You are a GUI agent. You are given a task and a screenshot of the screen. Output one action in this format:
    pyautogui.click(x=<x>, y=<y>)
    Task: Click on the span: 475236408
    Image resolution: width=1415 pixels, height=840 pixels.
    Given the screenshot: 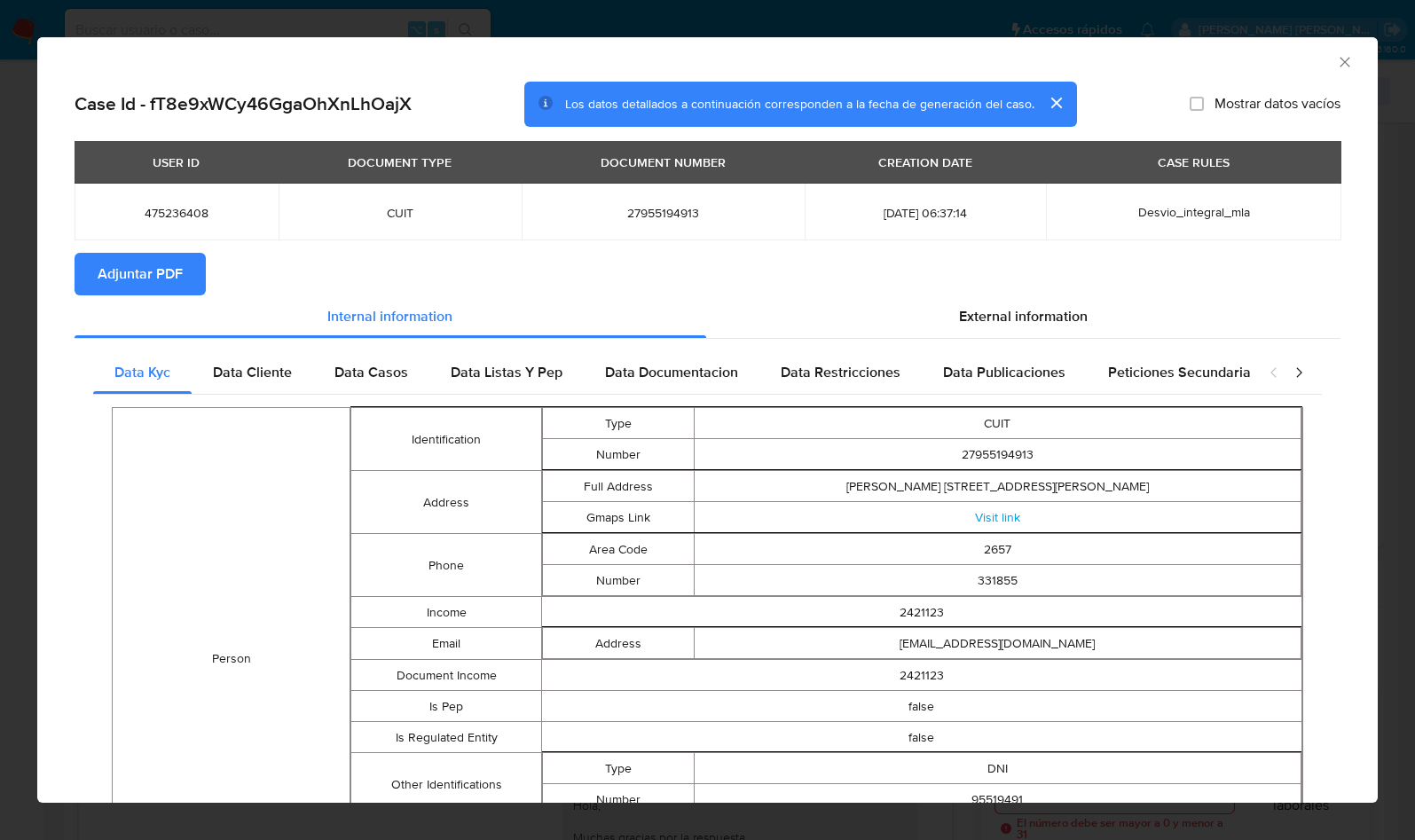 What is the action you would take?
    pyautogui.click(x=176, y=213)
    